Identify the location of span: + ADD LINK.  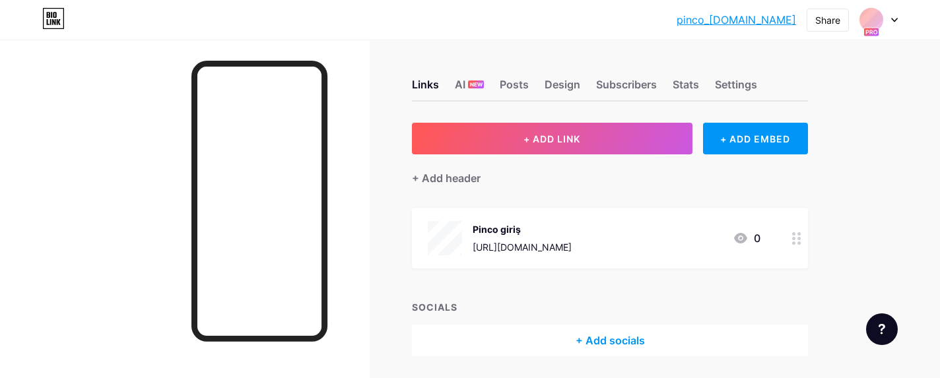
(552, 139).